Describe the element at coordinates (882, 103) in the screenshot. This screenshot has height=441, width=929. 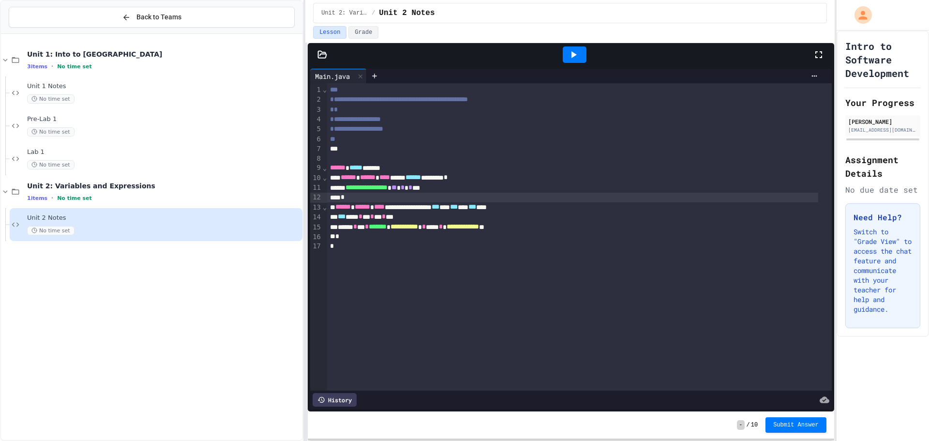
I see `h2: Your Progress` at that location.